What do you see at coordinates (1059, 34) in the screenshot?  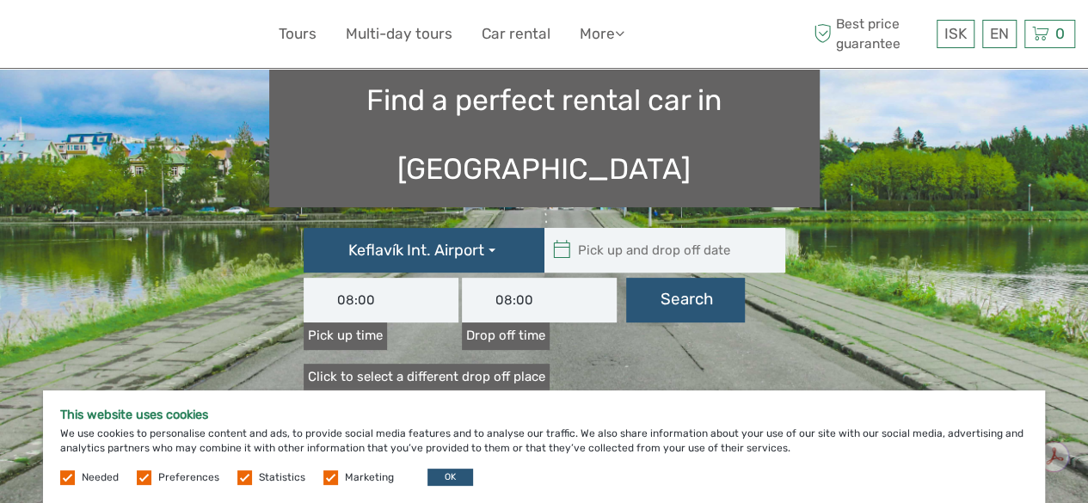 I see `span: 0` at bounding box center [1059, 34].